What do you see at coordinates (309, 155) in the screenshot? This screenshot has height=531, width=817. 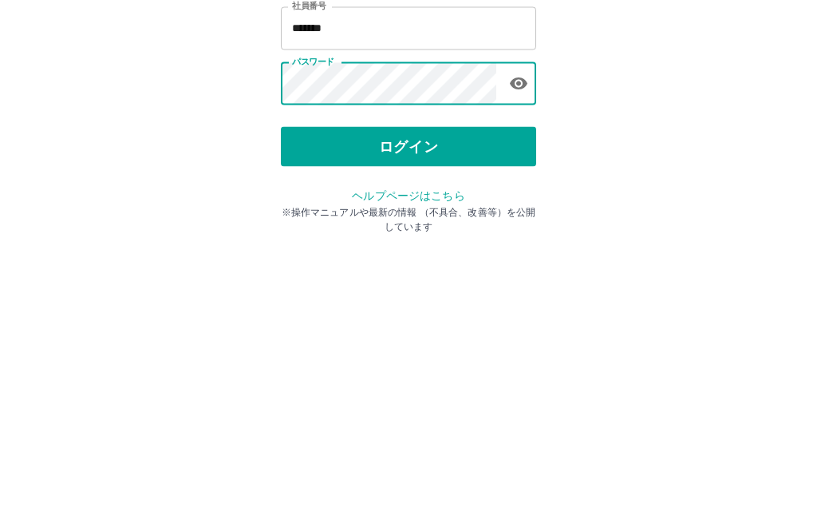 I see `label: 社員番号` at bounding box center [309, 155].